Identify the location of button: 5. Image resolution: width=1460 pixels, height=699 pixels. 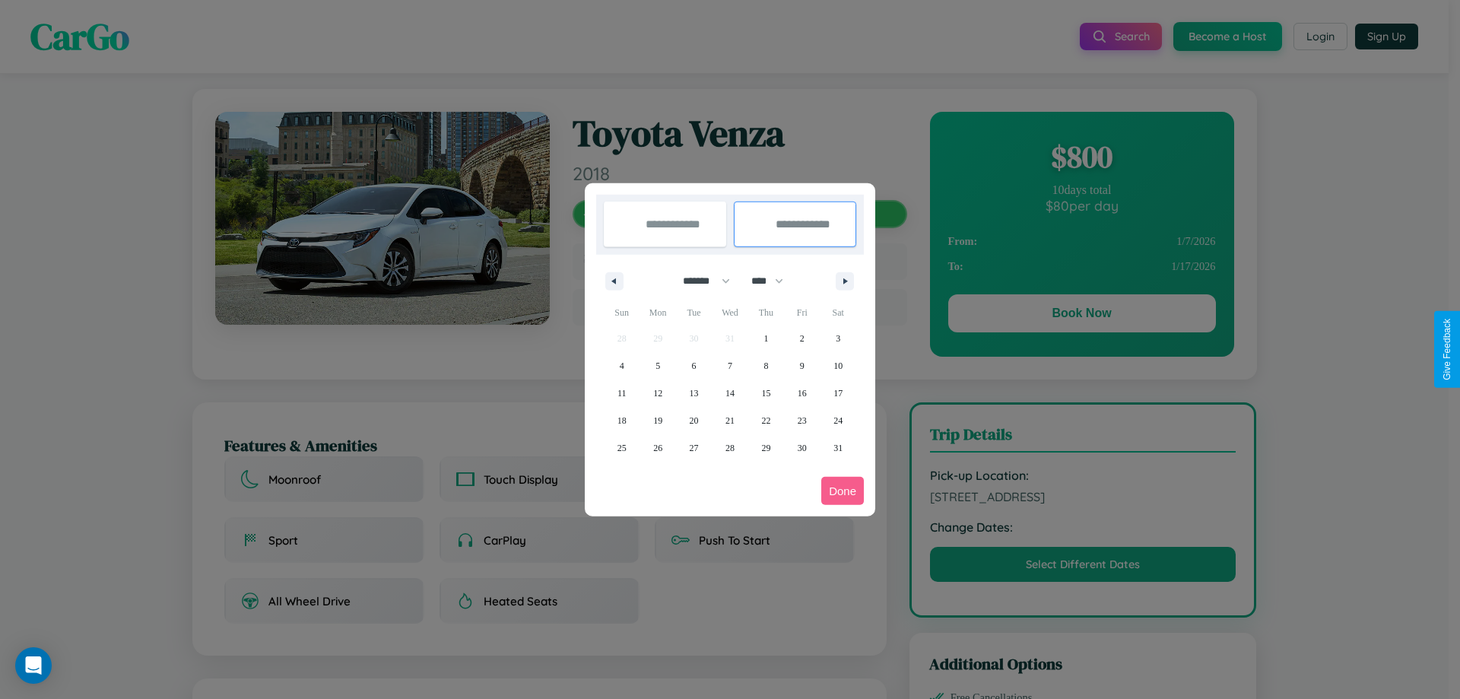
(657, 366).